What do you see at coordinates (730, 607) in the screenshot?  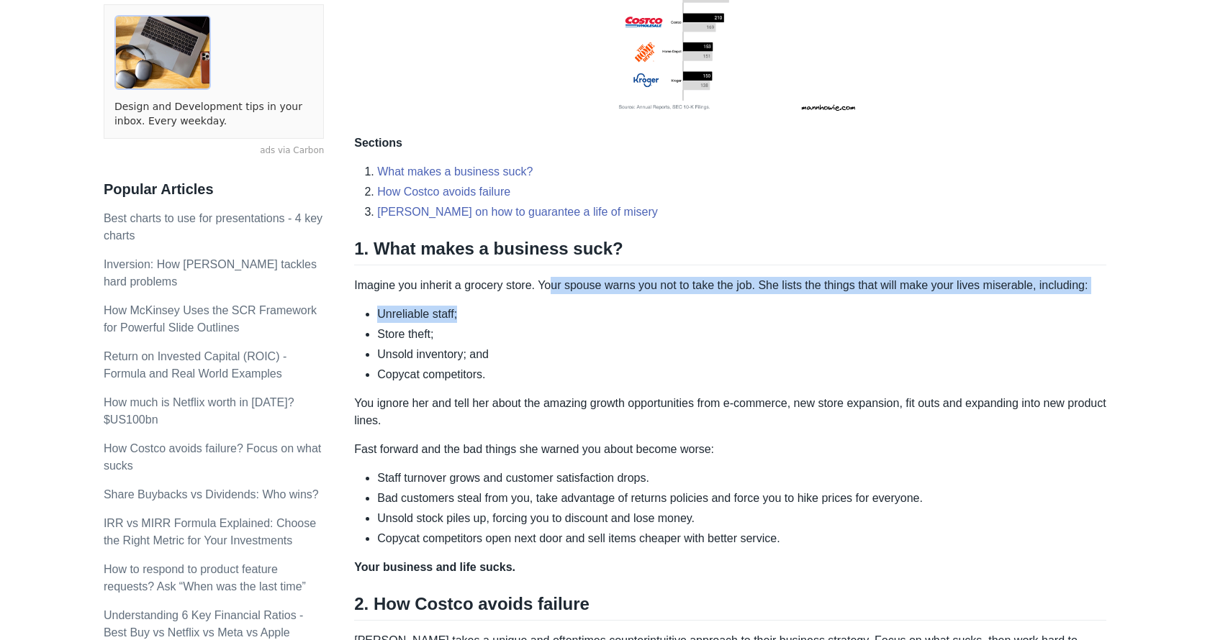 I see `h2: 2. How Costco avoids failure` at bounding box center [730, 607].